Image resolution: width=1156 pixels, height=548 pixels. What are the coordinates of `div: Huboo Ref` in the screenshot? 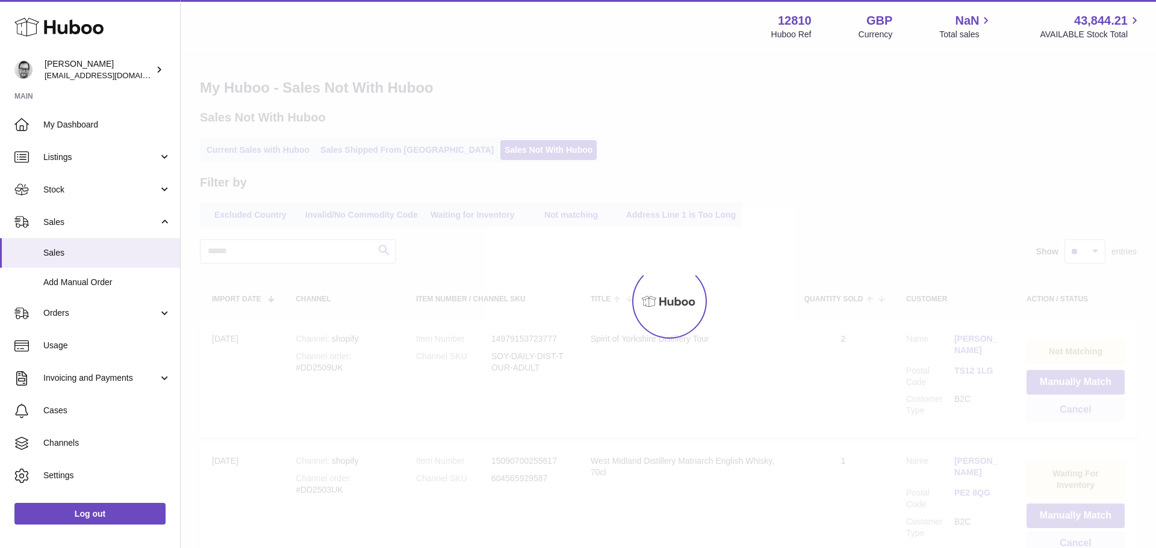 It's located at (791, 34).